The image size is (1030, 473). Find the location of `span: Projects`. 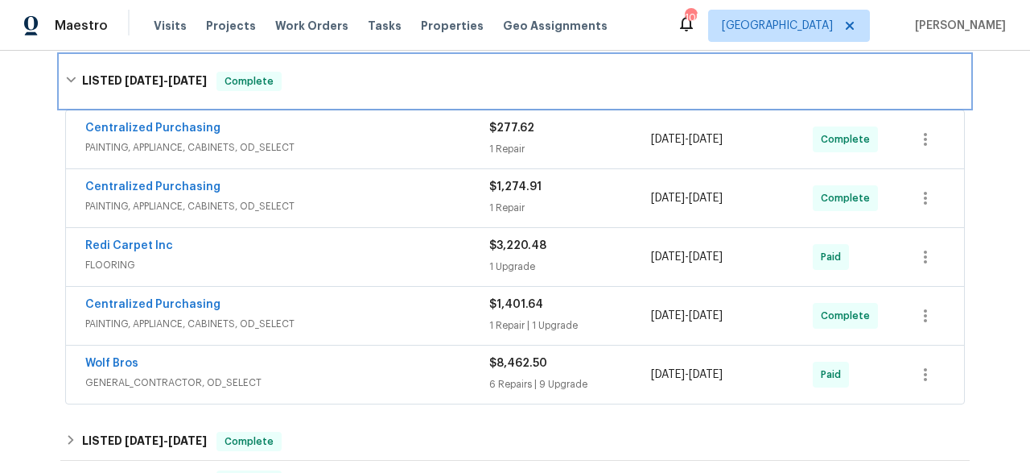

span: Projects is located at coordinates (231, 26).